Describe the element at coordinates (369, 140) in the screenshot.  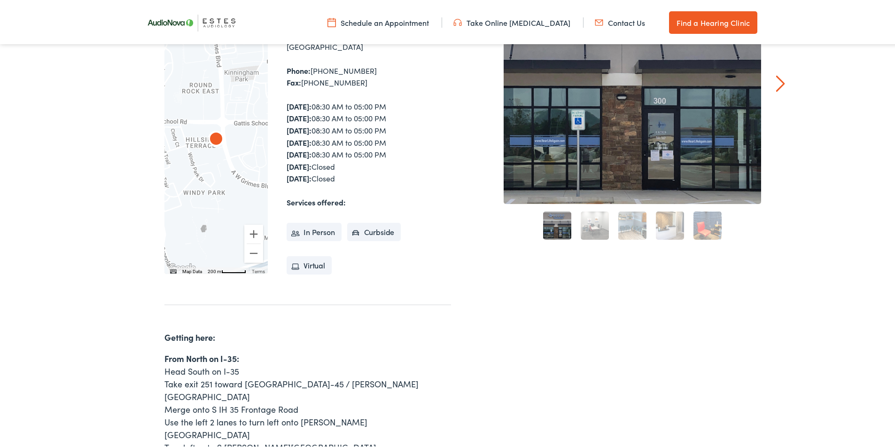
I see `div: 08:30 AM to 05:00 PM 08:30 AM to 05:00 PM 08:30 AM to 05:00 PM 08:30 AM to 05:00 PM 08:30 AM to 0...` at that location.